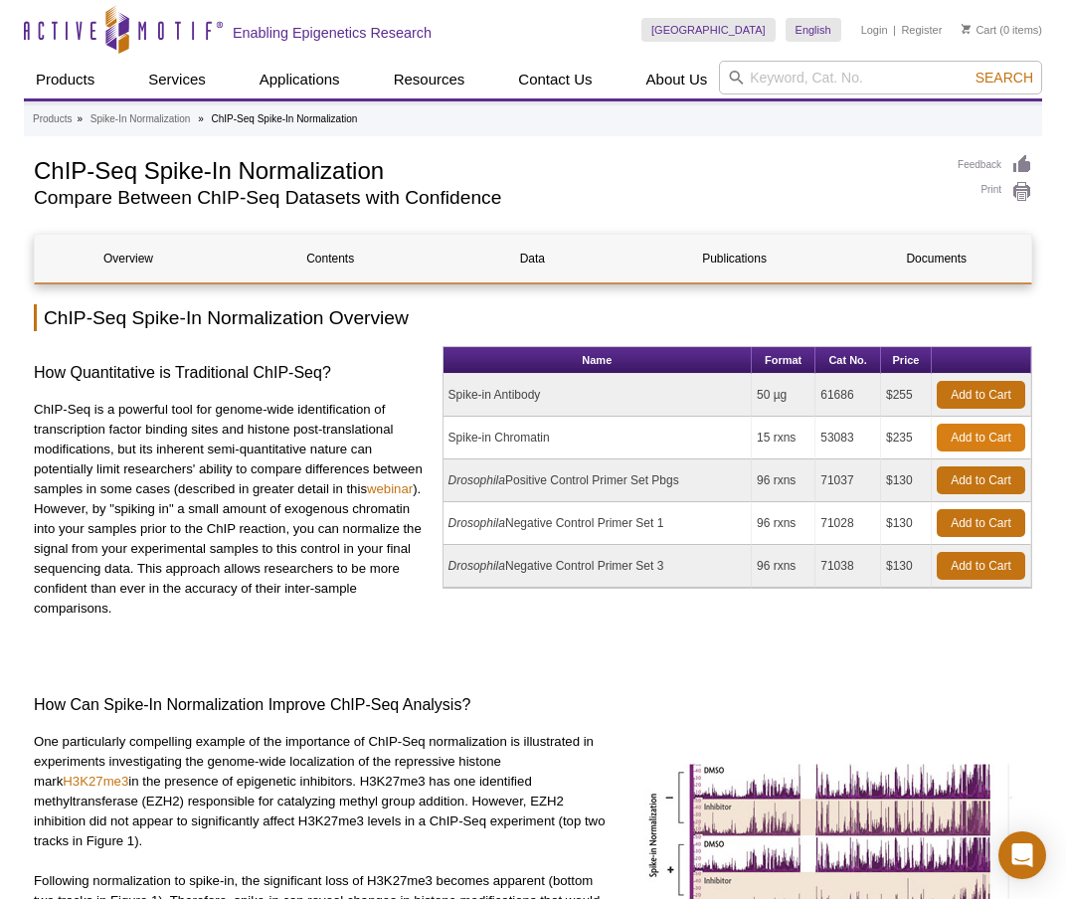 The width and height of the screenshot is (1066, 899). I want to click on p: One particularly compelling example of the importance of ChIP-Seq normalization is illustrated in..., so click(320, 791).